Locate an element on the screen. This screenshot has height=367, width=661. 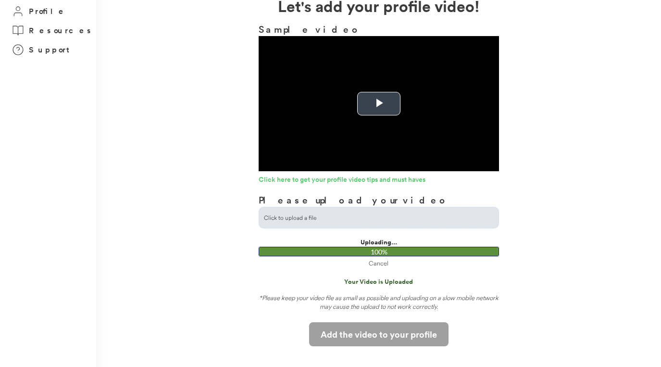
a: Click here to get your profile video tips and must haves is located at coordinates (379, 181).